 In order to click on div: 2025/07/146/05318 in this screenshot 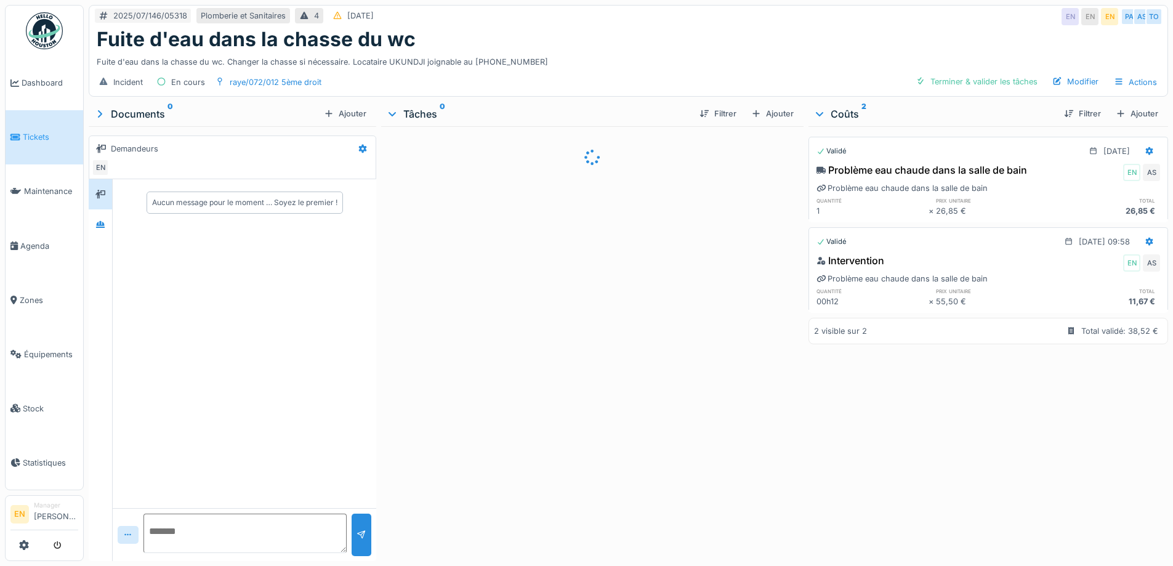, I will do `click(150, 15)`.